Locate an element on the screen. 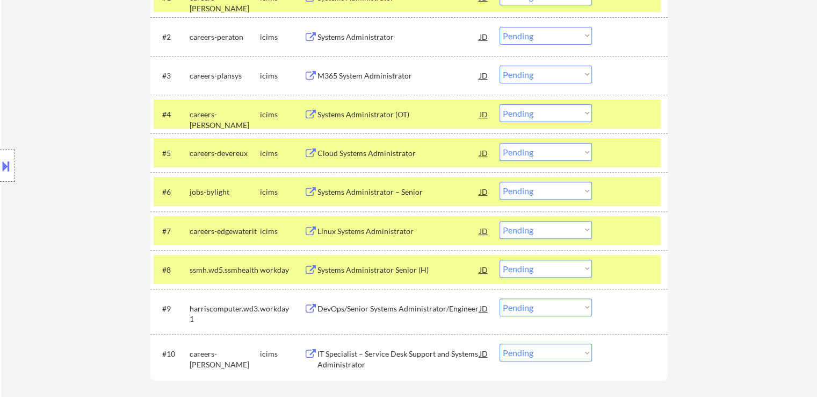 This screenshot has width=817, height=397. div: careers-devereux is located at coordinates (225, 153).